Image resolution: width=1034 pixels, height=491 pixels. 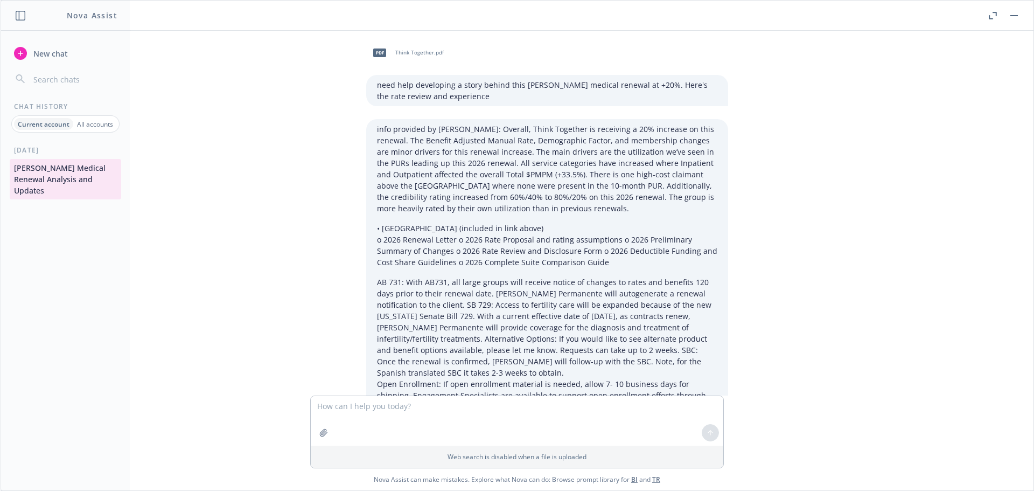 What do you see at coordinates (380, 52) in the screenshot?
I see `span: pdf` at bounding box center [380, 52].